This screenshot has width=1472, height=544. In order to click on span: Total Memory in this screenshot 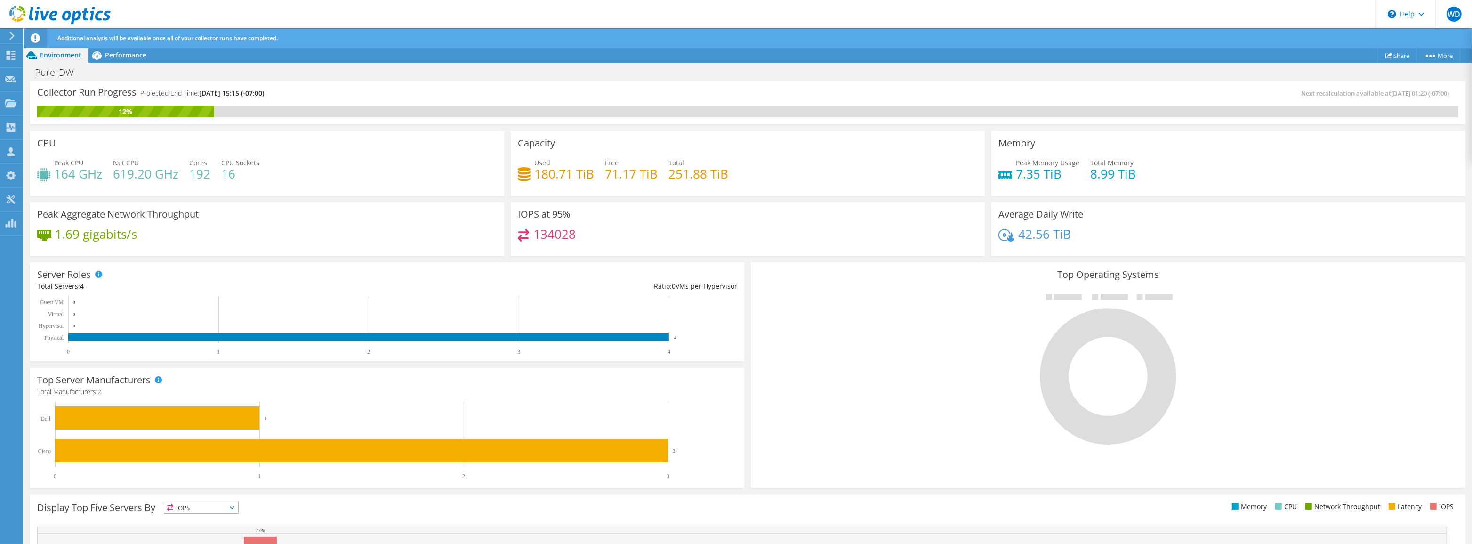, I will do `click(1112, 162)`.